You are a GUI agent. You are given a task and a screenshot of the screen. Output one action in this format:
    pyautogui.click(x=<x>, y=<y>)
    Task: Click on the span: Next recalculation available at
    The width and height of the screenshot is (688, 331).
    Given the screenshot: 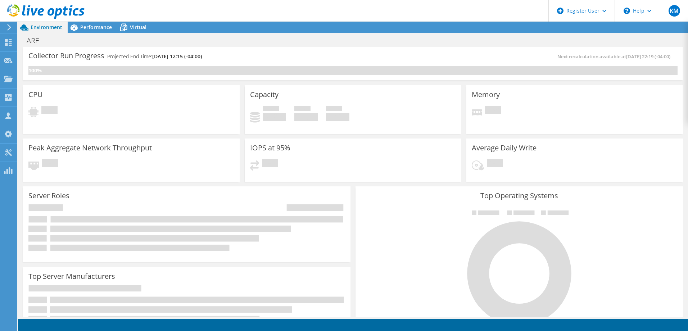 What is the action you would take?
    pyautogui.click(x=615, y=56)
    